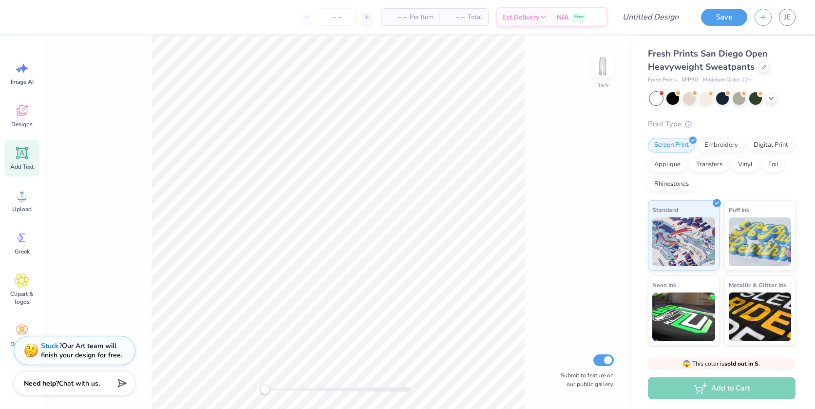 This screenshot has width=815, height=409. I want to click on span: N/A, so click(562, 17).